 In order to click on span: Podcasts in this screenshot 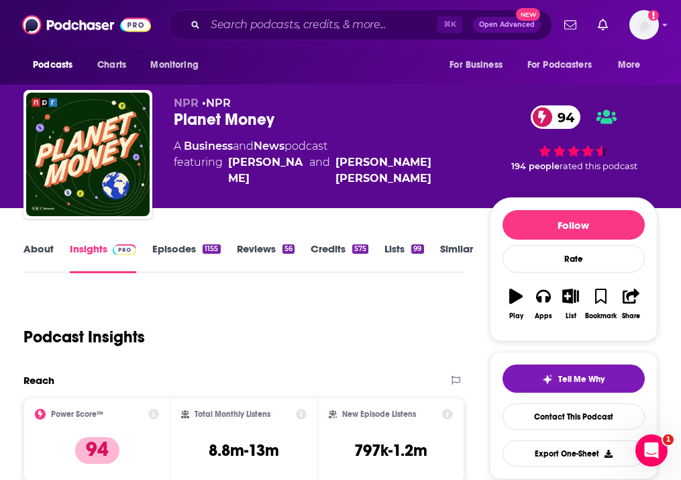, I will do `click(52, 65)`.